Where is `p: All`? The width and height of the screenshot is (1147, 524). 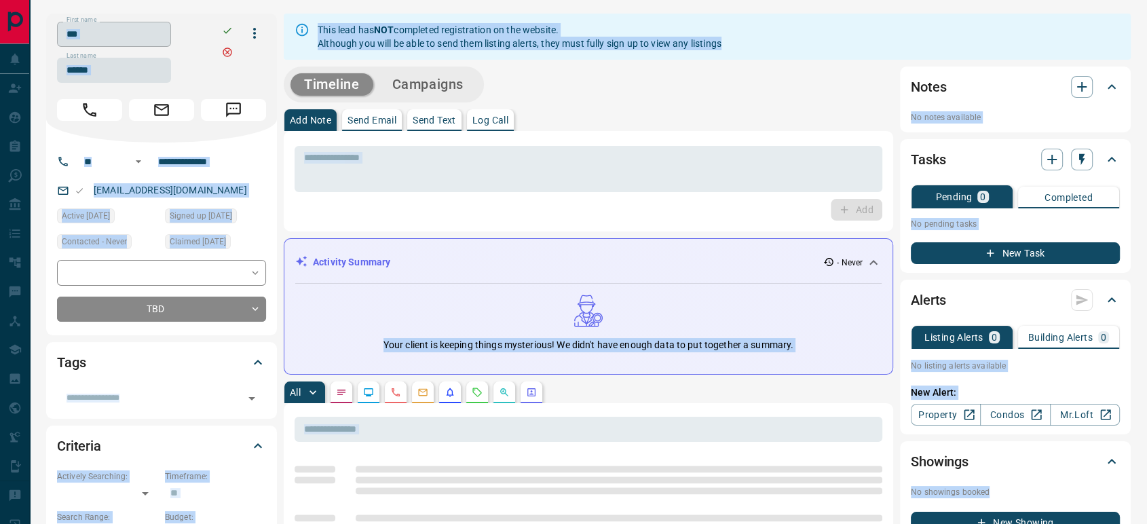
p: All is located at coordinates (295, 392).